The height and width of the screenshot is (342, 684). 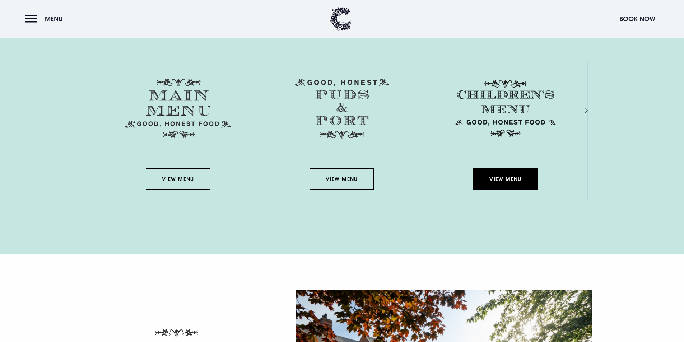 I want to click on img: Childrens Menu 1, so click(x=505, y=108).